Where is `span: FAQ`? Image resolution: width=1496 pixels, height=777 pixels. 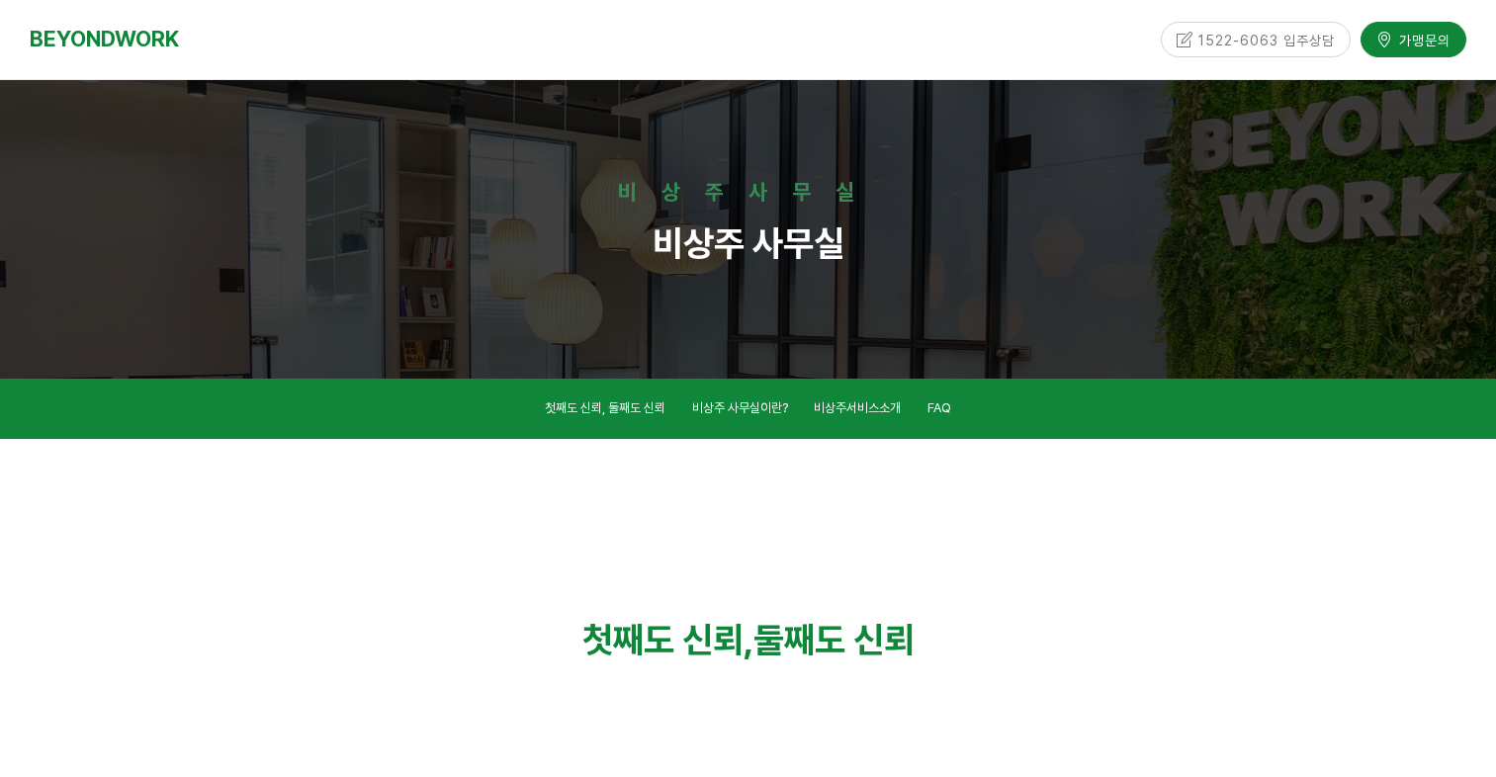 span: FAQ is located at coordinates (939, 407).